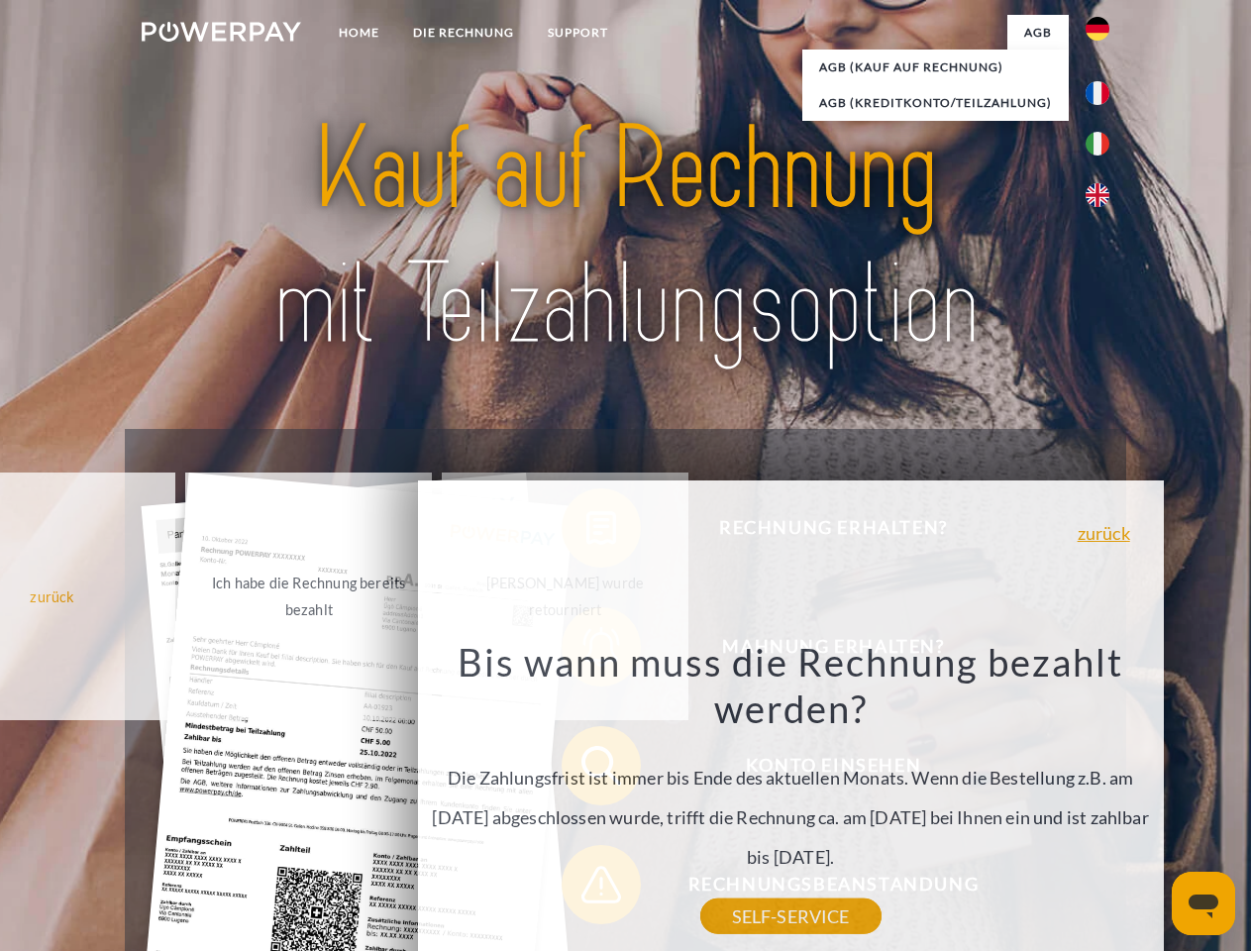  What do you see at coordinates (1098, 144) in the screenshot?
I see `img: it` at bounding box center [1098, 144].